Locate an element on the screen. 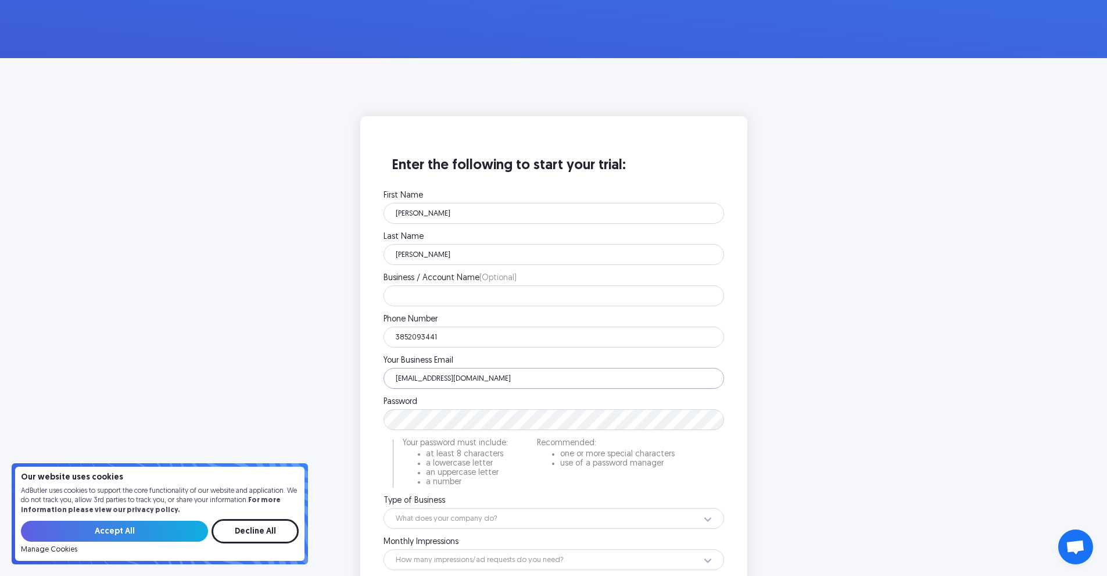  li: a number is located at coordinates (467, 482).